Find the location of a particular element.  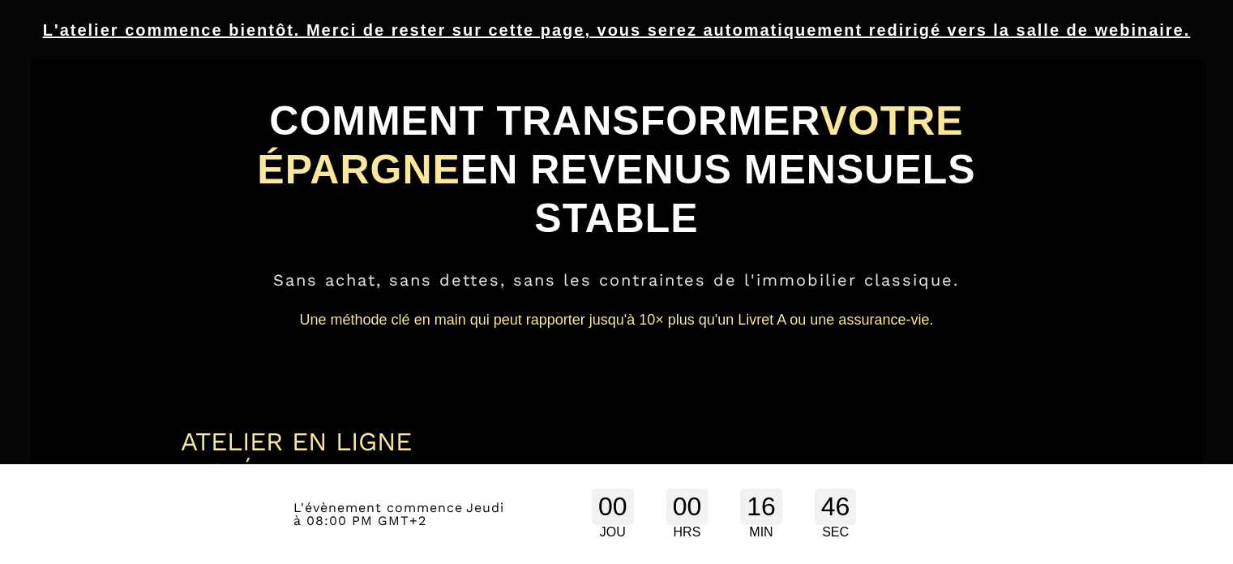

span: Sans achat, sans dettes, sans les contraintes de l'immobilier classique. is located at coordinates (616, 280).